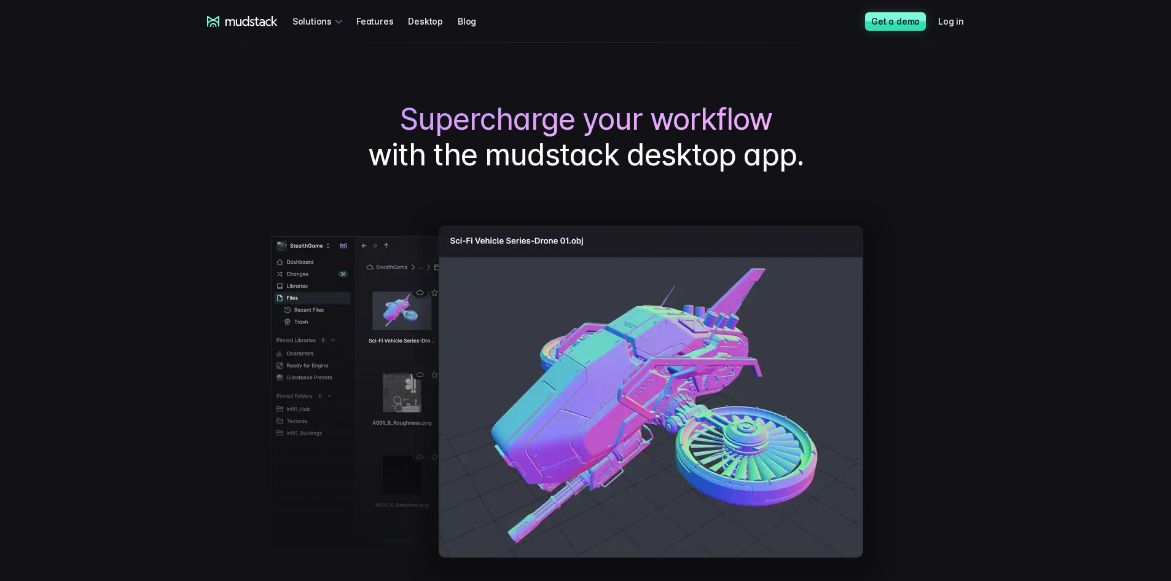 The width and height of the screenshot is (1171, 581). Describe the element at coordinates (228, 6) in the screenshot. I see `span: Last name` at that location.